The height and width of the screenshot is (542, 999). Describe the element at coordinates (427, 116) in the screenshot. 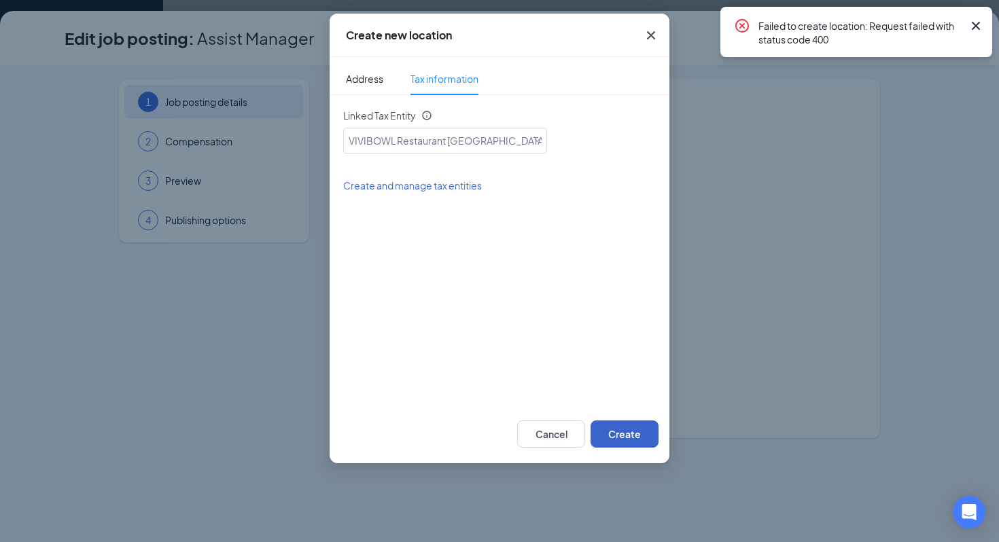

I see `svg: Info` at that location.